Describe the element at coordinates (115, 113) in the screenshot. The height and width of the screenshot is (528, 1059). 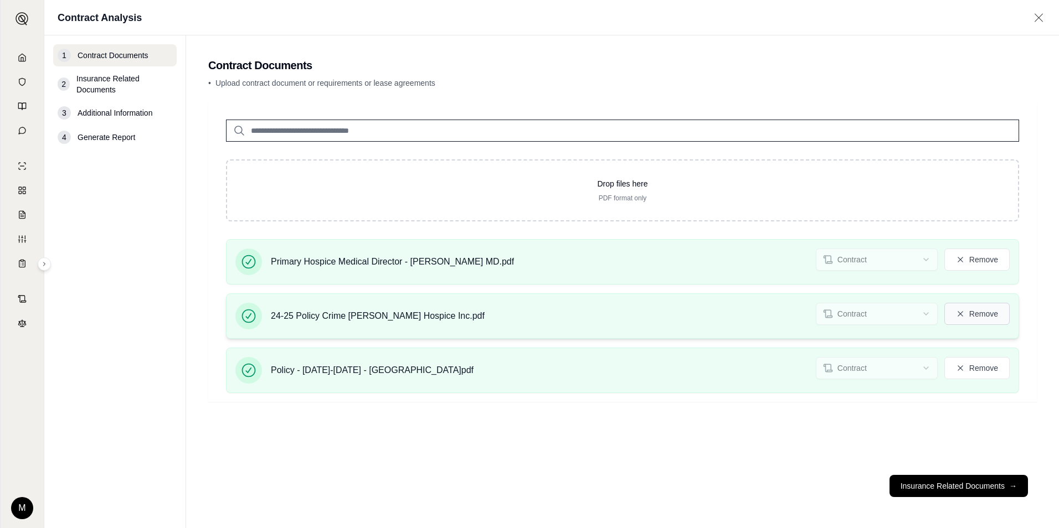
I see `span: Additional Information` at that location.